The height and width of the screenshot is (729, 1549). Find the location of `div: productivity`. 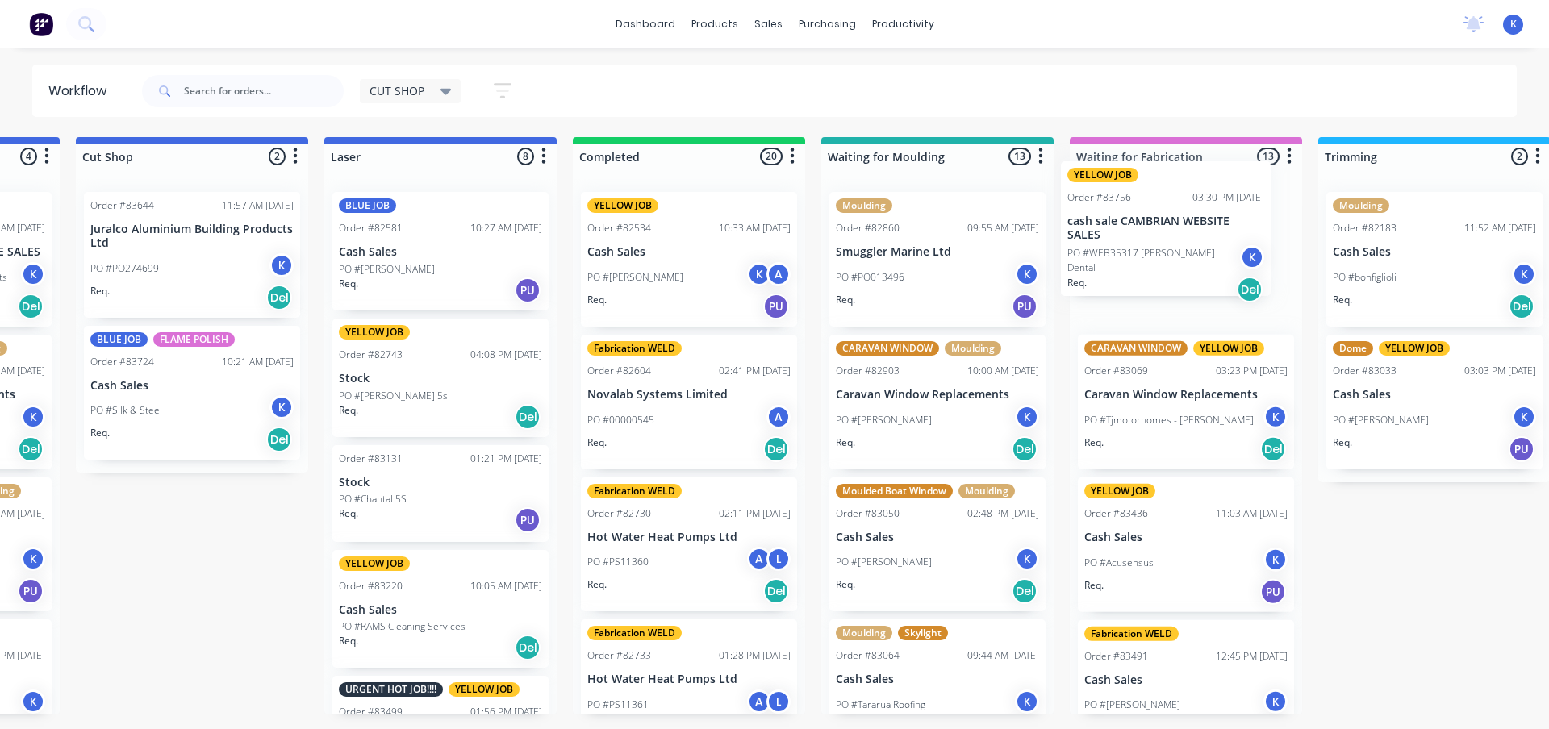

div: productivity is located at coordinates (903, 24).